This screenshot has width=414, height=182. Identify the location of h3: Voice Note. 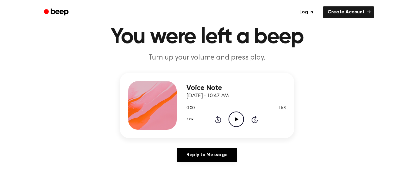
(236, 88).